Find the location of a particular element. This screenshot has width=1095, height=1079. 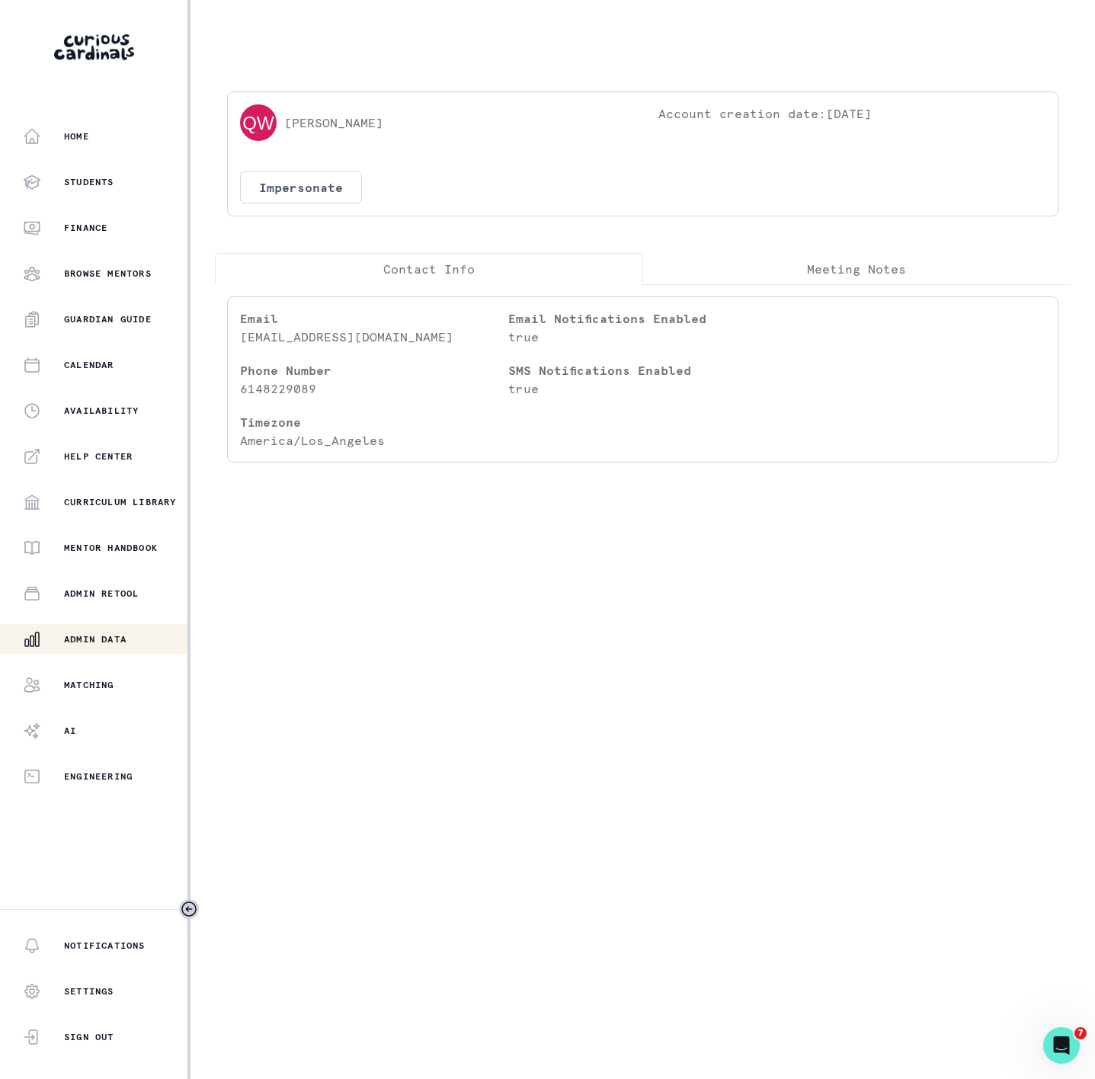

p: Notifications is located at coordinates (104, 946).